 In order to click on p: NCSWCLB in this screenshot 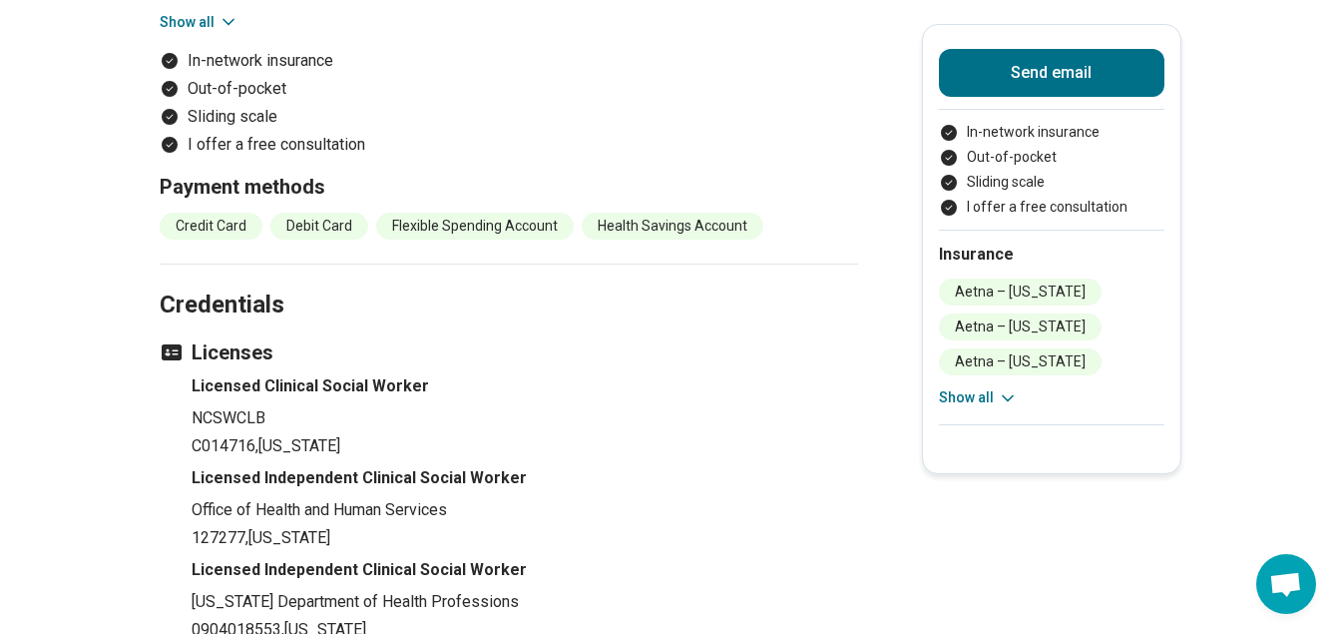, I will do `click(525, 418)`.